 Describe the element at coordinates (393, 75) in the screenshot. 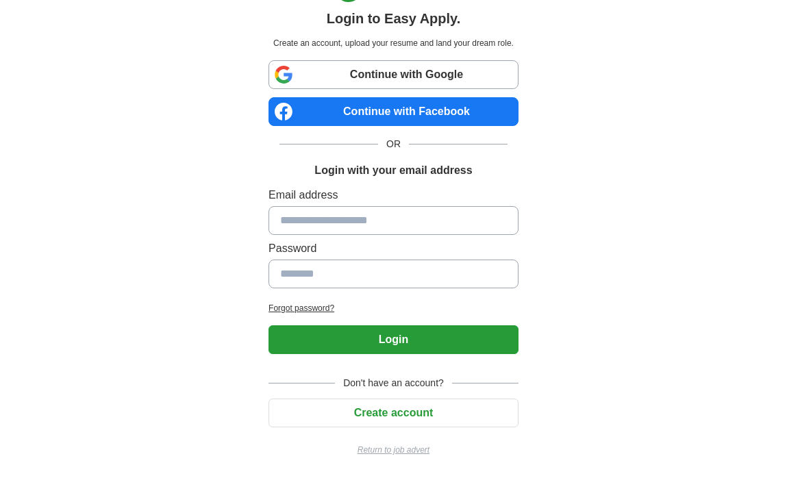

I see `a: Continue with Google` at that location.